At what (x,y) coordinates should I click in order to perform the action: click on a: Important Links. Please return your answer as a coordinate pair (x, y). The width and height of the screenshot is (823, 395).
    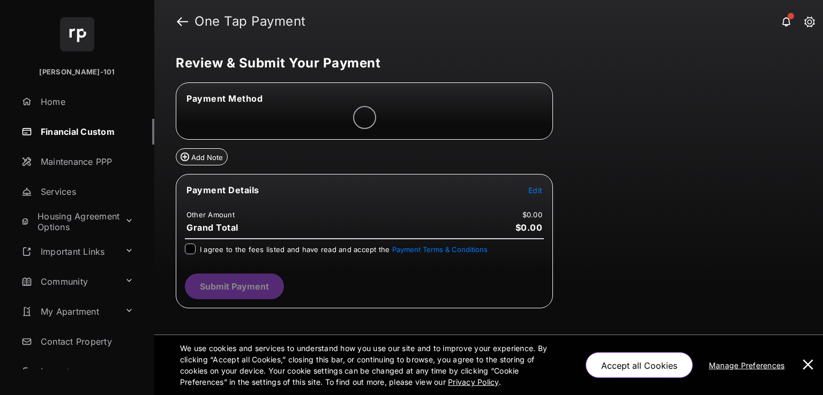
    Looking at the image, I should click on (69, 252).